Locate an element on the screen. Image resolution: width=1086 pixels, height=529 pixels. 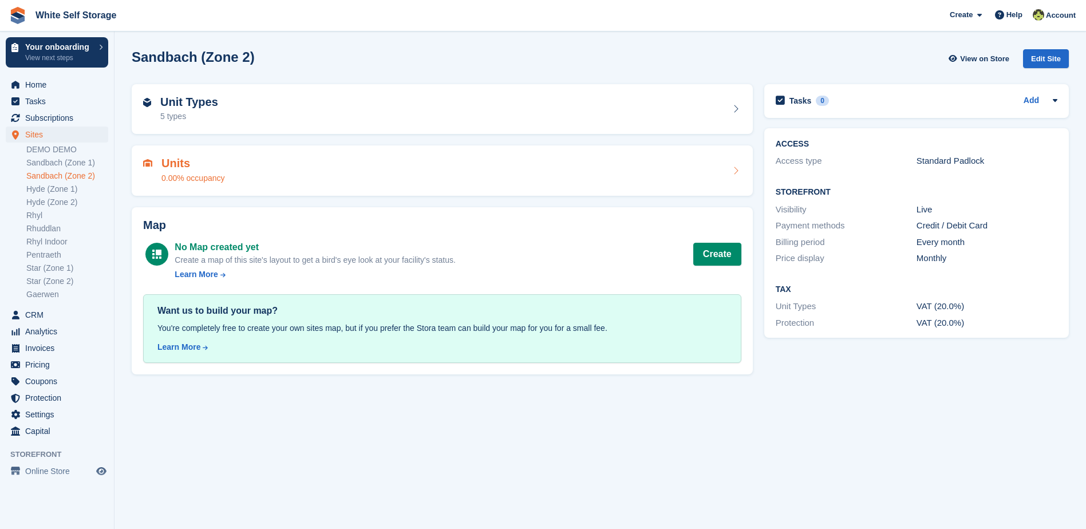
a: Edit Site is located at coordinates (1046, 61).